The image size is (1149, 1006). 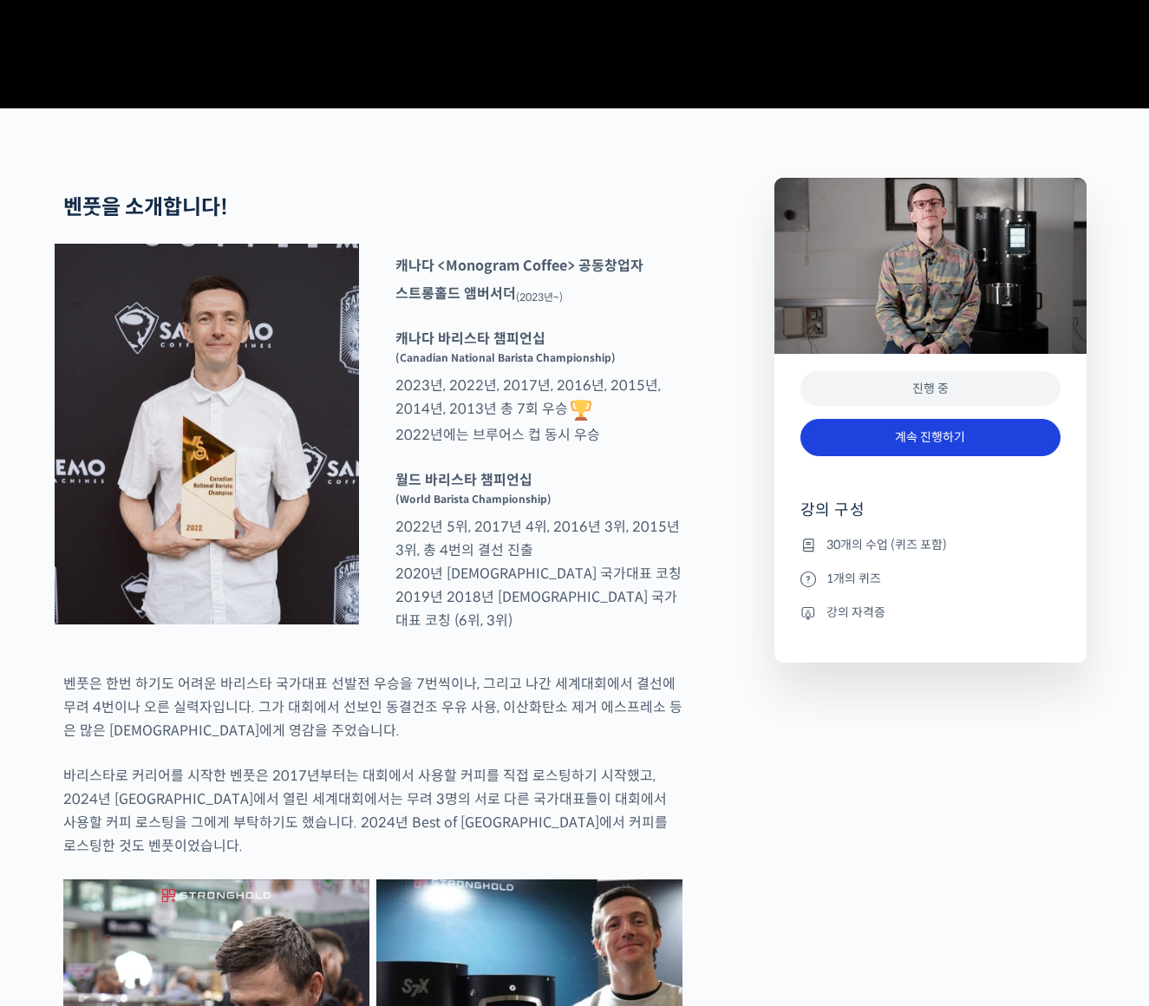 What do you see at coordinates (278, 583) in the screenshot?
I see `span: 설정` at bounding box center [278, 583].